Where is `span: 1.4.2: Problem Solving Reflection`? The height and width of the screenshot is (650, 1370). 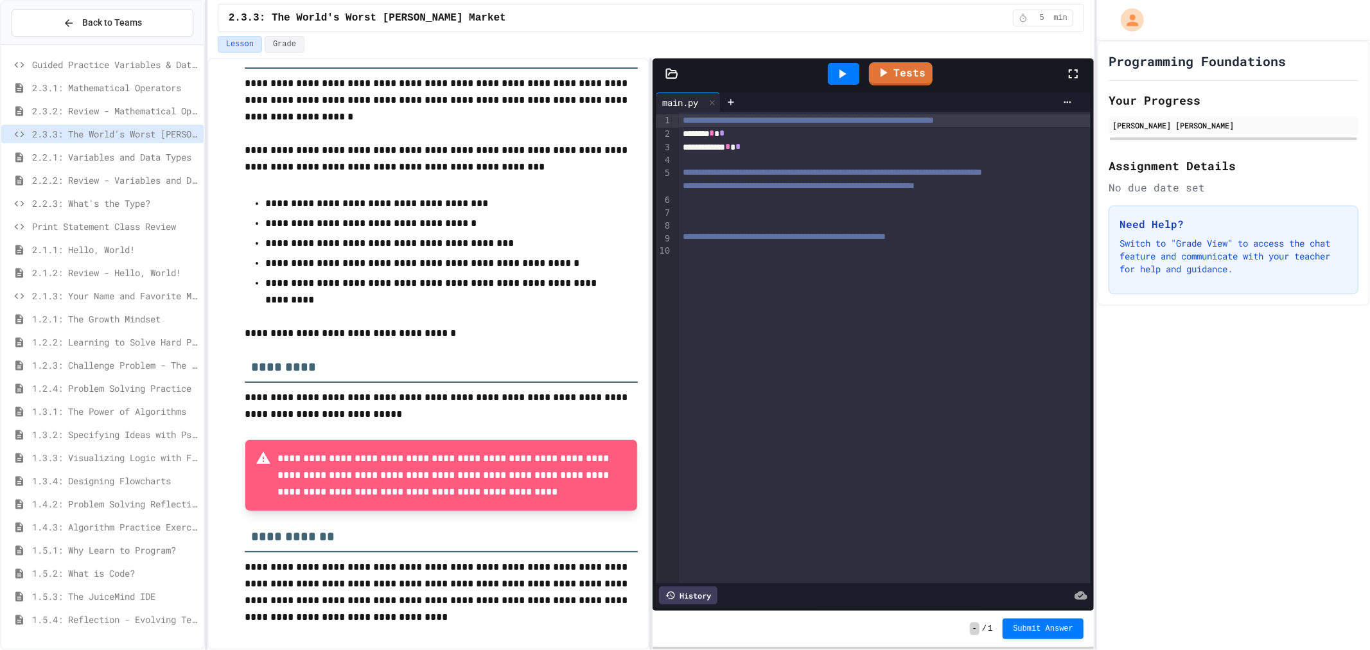 span: 1.4.2: Problem Solving Reflection is located at coordinates (115, 504).